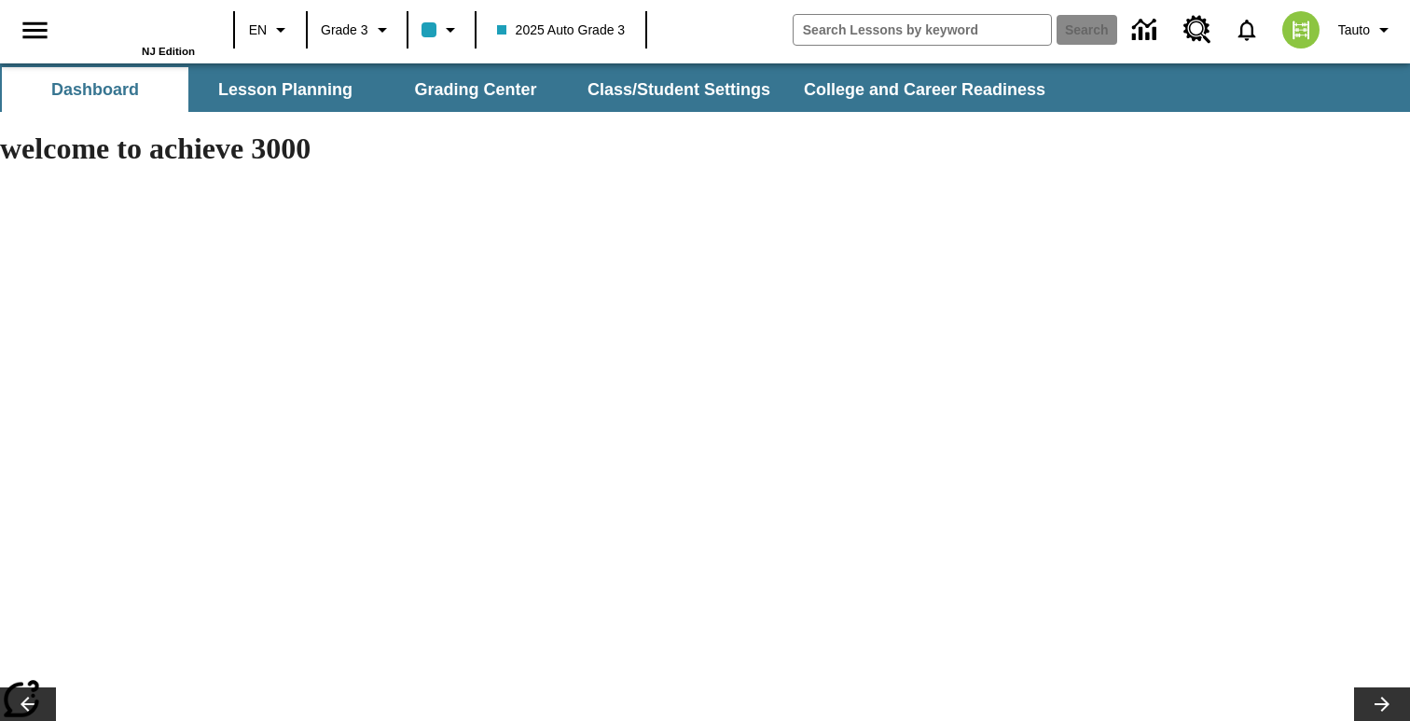 The image size is (1410, 721). I want to click on button: Dashboard, so click(95, 90).